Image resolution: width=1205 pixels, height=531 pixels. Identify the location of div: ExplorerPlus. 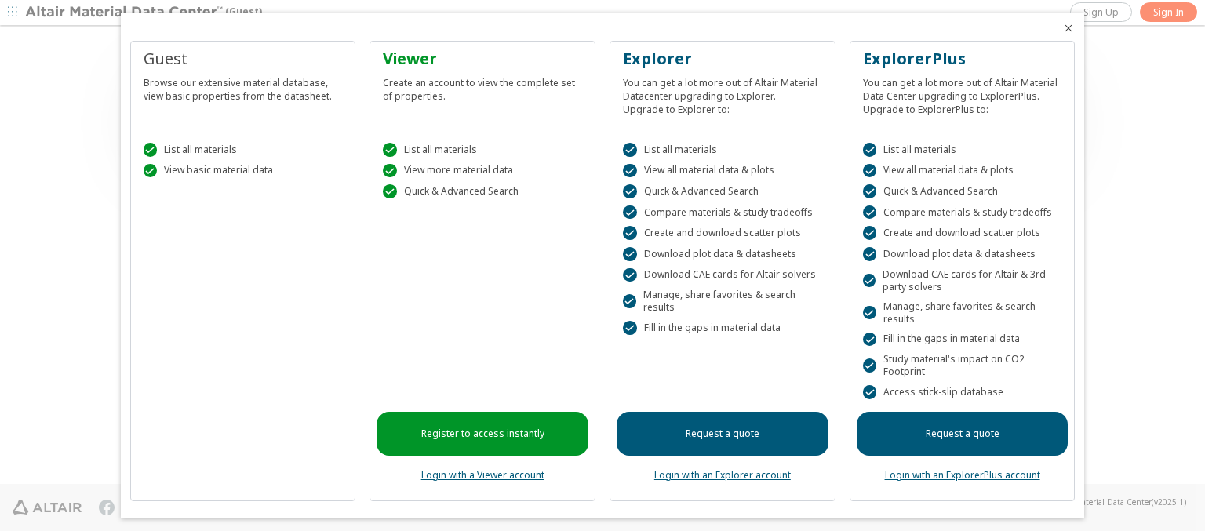
(963, 59).